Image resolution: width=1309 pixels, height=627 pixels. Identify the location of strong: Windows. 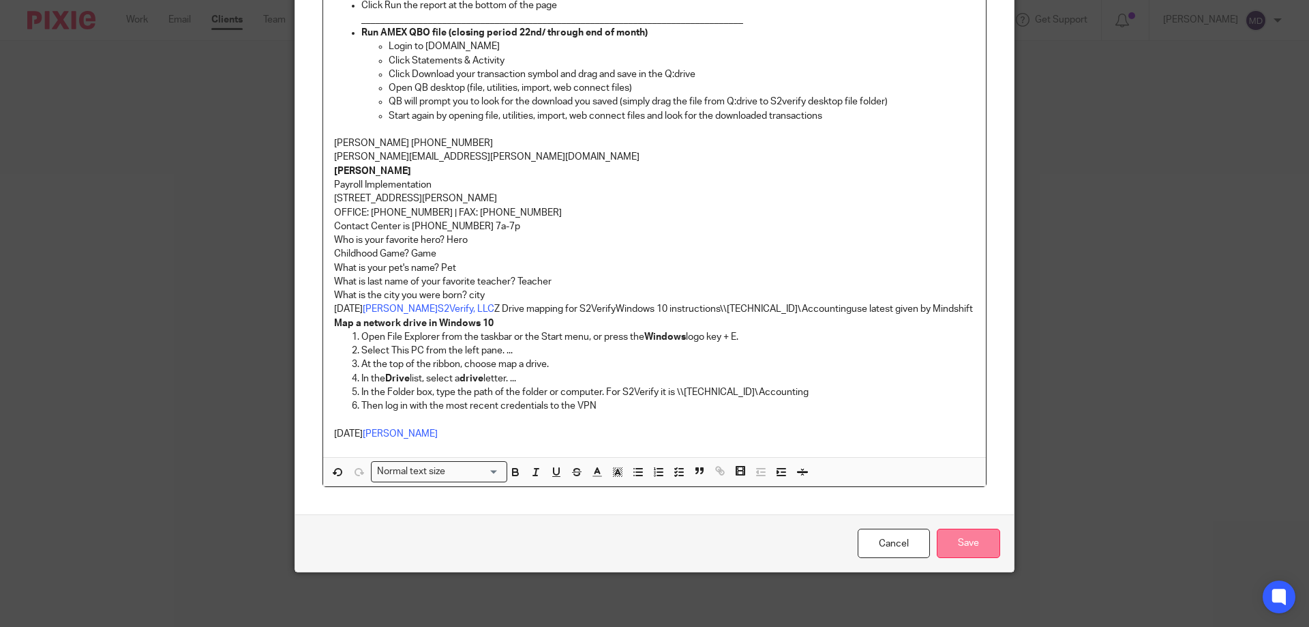
(665, 337).